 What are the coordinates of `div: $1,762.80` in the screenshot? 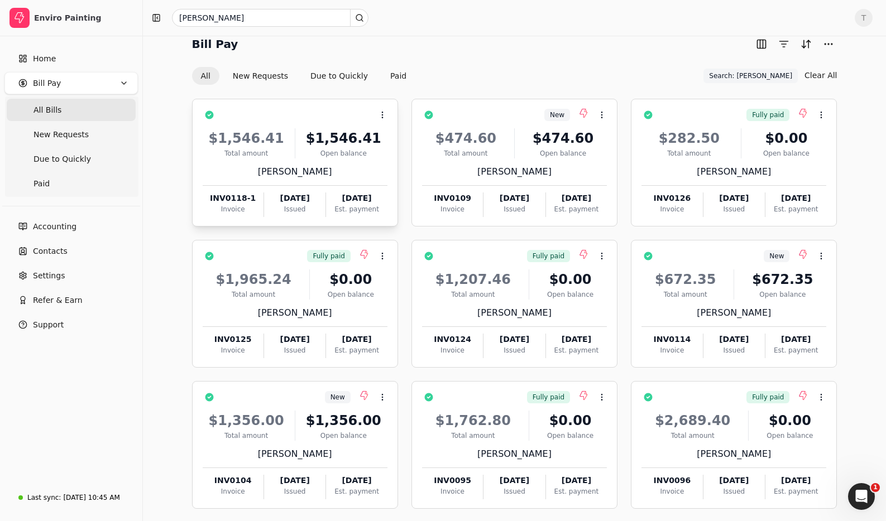 It's located at (473, 421).